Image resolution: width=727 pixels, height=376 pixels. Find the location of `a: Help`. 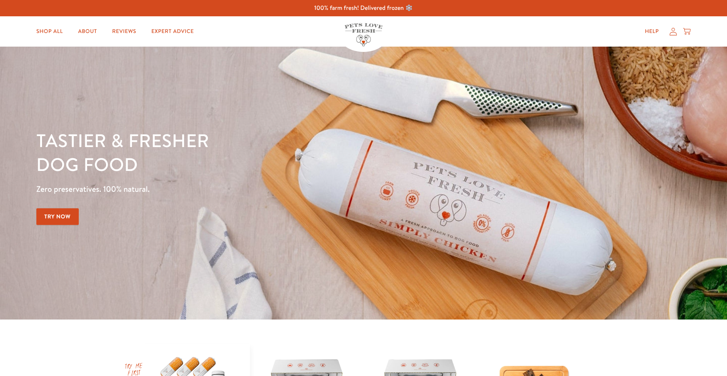

a: Help is located at coordinates (652, 31).